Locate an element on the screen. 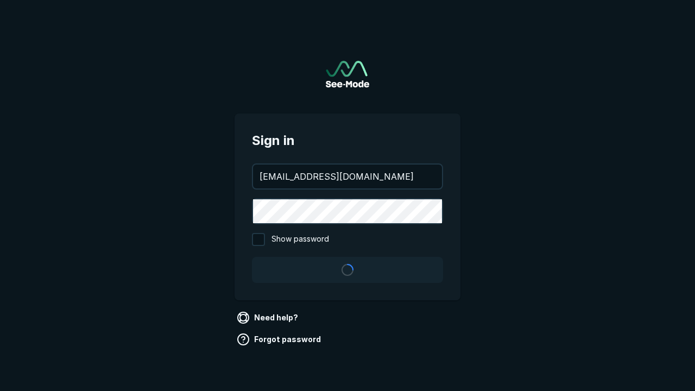 The height and width of the screenshot is (391, 695). img: See-Mode Logo is located at coordinates (348, 74).